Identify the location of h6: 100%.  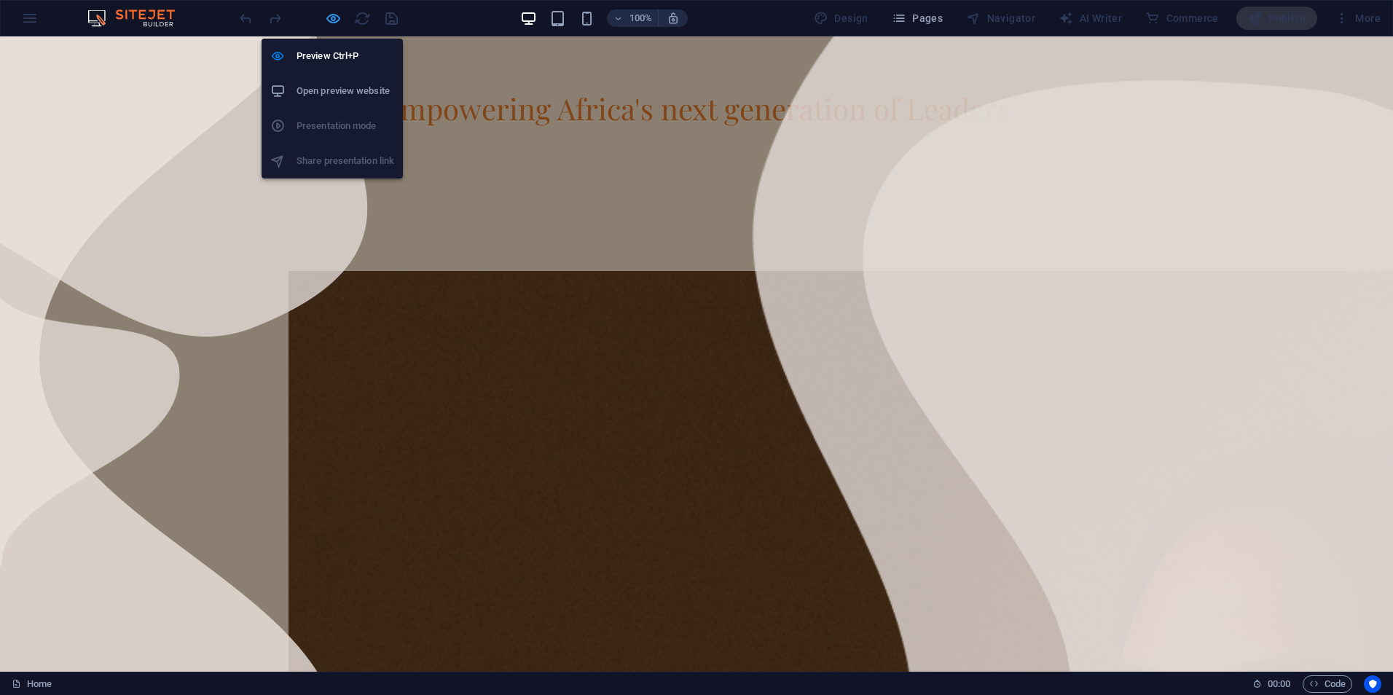
(641, 18).